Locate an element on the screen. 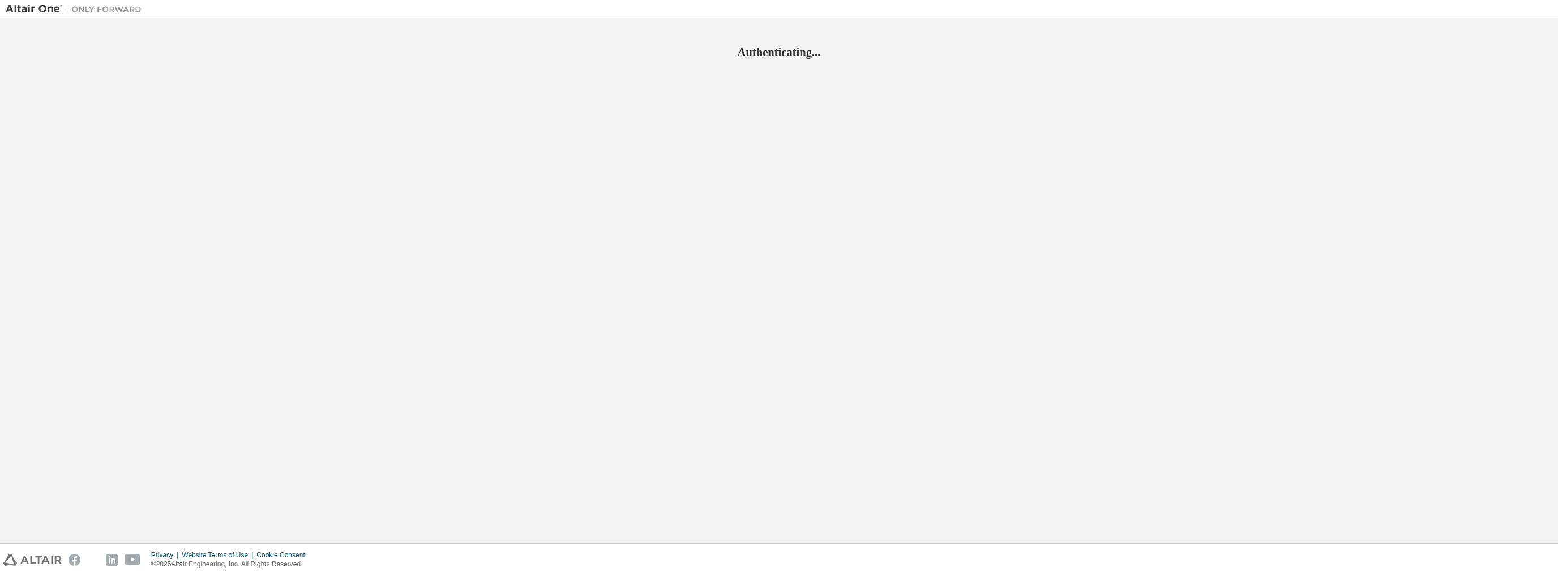 The height and width of the screenshot is (576, 1558). img: linkedin.svg is located at coordinates (112, 559).